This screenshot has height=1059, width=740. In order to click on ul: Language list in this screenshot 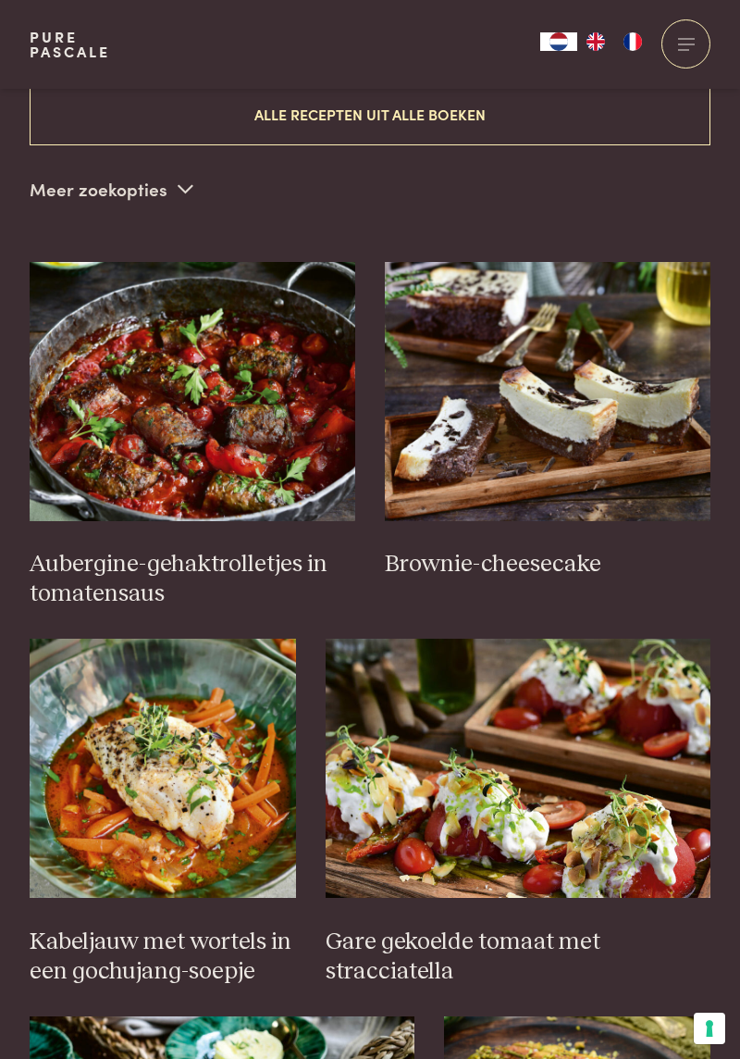, I will do `click(615, 42)`.